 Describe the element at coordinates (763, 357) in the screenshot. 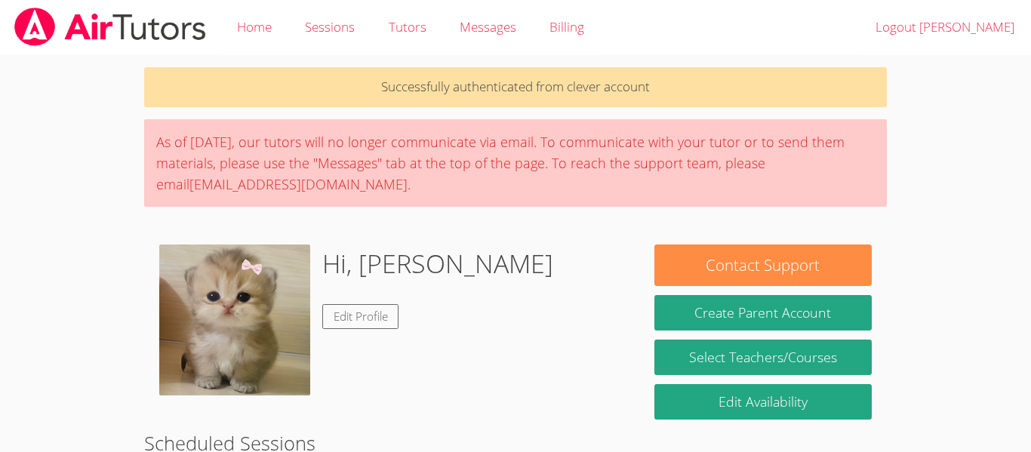

I see `a: Select Teachers/Courses` at that location.